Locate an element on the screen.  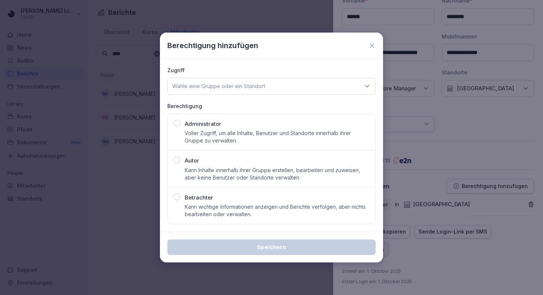
p: Voller Zugriff, um alle Inhalte, Benutzer und Standorte innerhalb ihrer Gruppe zu verwalten. is located at coordinates (277, 137).